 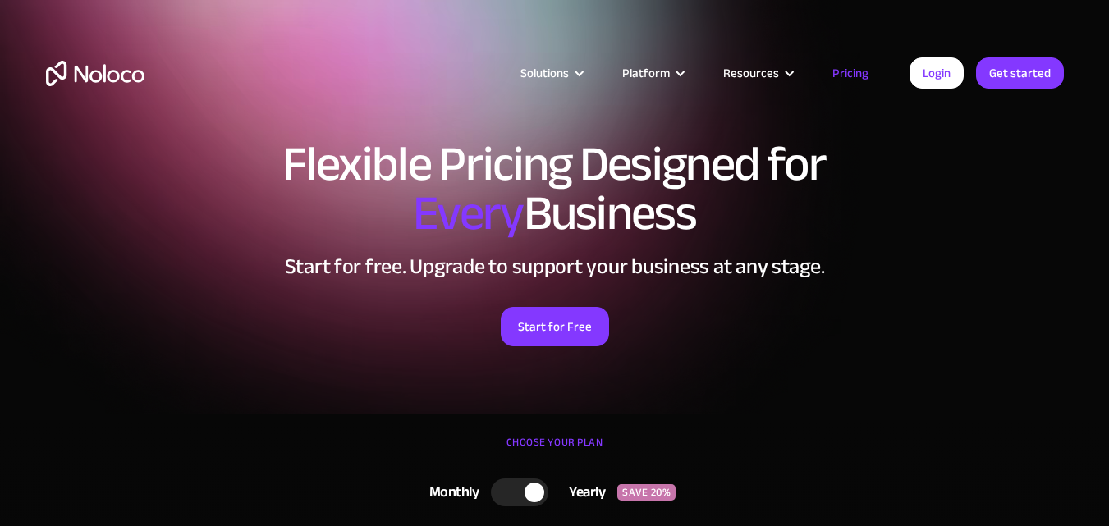 What do you see at coordinates (1020, 73) in the screenshot?
I see `a: Get started` at bounding box center [1020, 73].